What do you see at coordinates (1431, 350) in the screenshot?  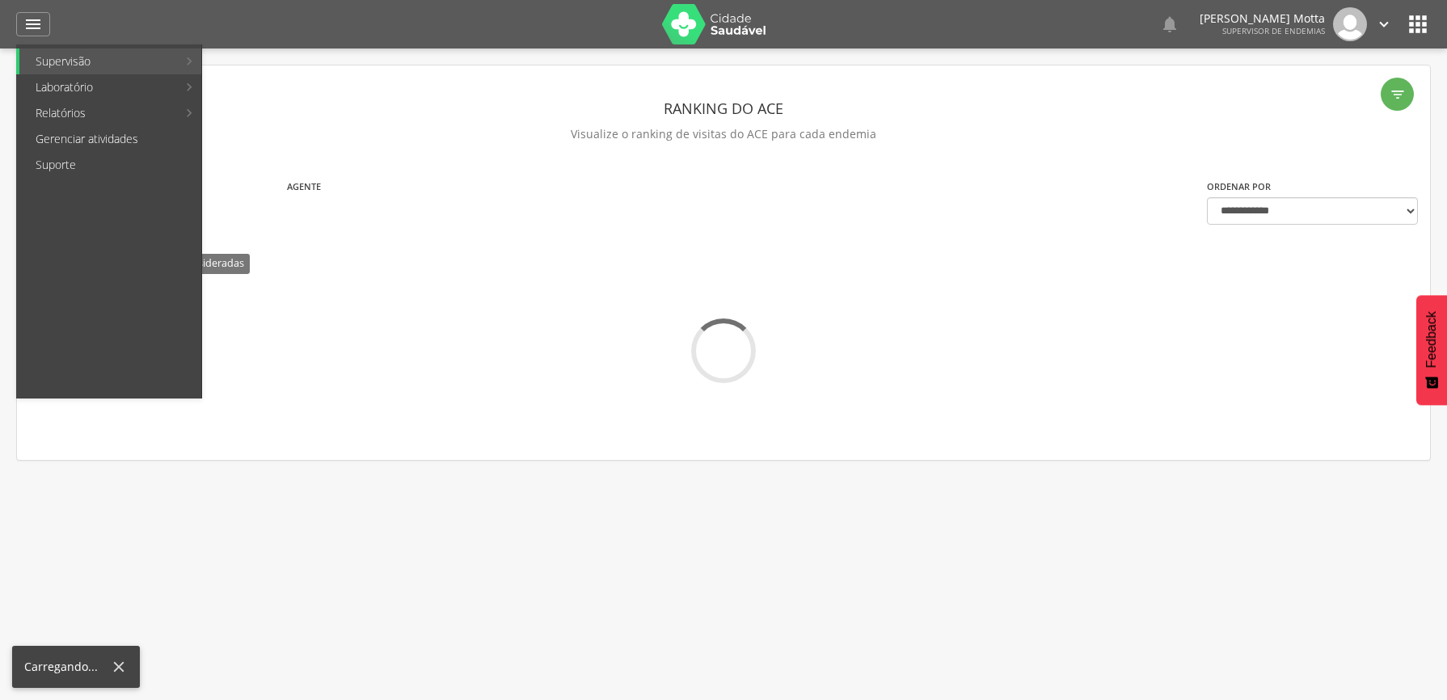 I see `button: Feedback - Mostrar pesquisa` at bounding box center [1431, 350].